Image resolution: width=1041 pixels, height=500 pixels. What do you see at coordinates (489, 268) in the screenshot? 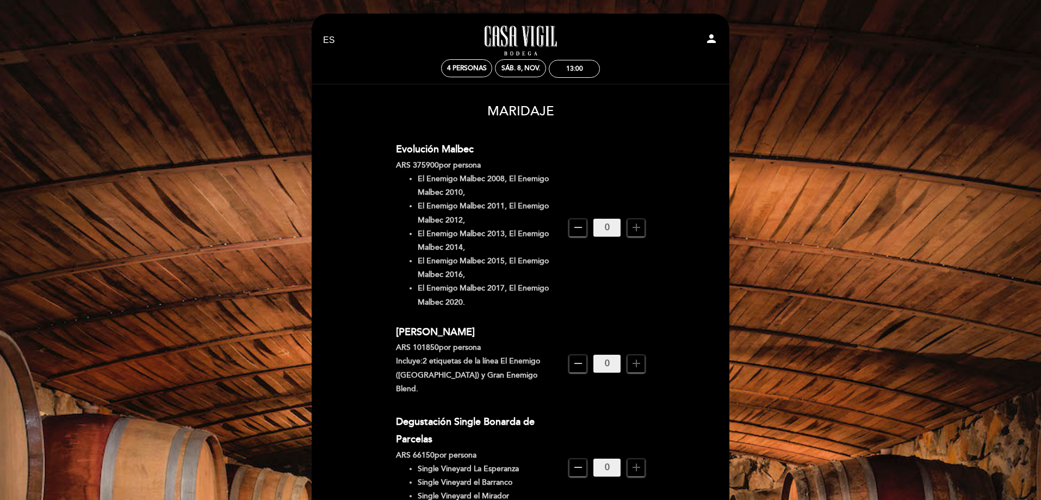
I see `li: El Enemigo Malbec 2015, El Enemigo Malbec 2016,` at bounding box center [489, 268].